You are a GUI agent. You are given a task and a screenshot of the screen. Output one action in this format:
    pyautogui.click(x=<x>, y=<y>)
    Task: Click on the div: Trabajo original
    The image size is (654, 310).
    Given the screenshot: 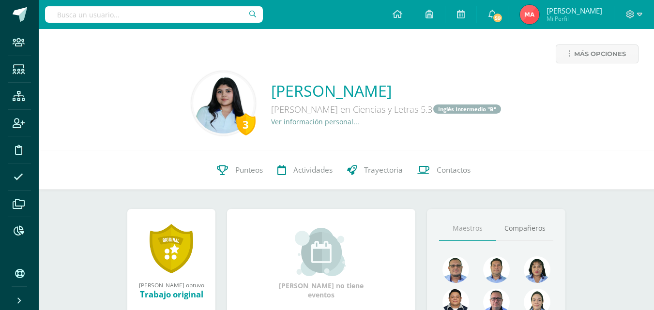 What is the action you would take?
    pyautogui.click(x=171, y=294)
    